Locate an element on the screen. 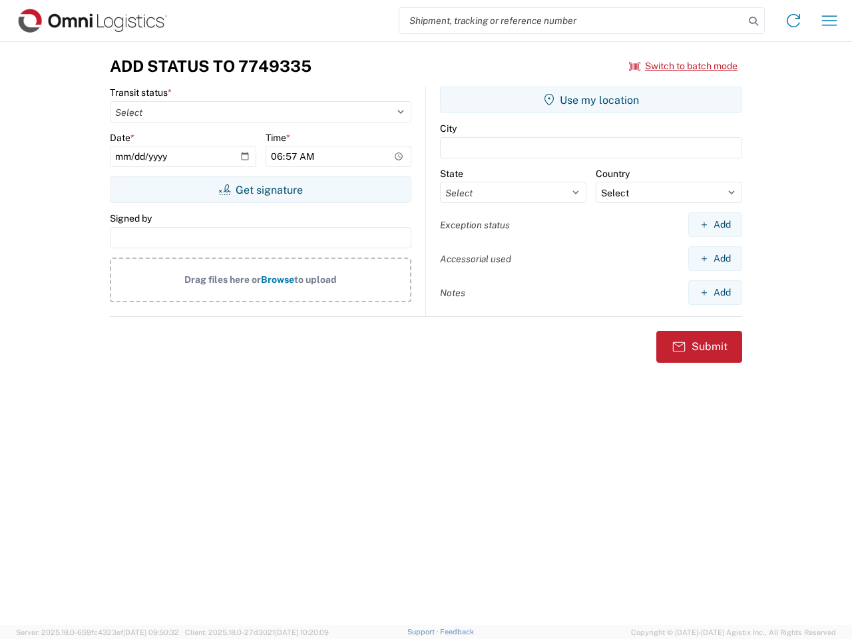  label: Date is located at coordinates (122, 138).